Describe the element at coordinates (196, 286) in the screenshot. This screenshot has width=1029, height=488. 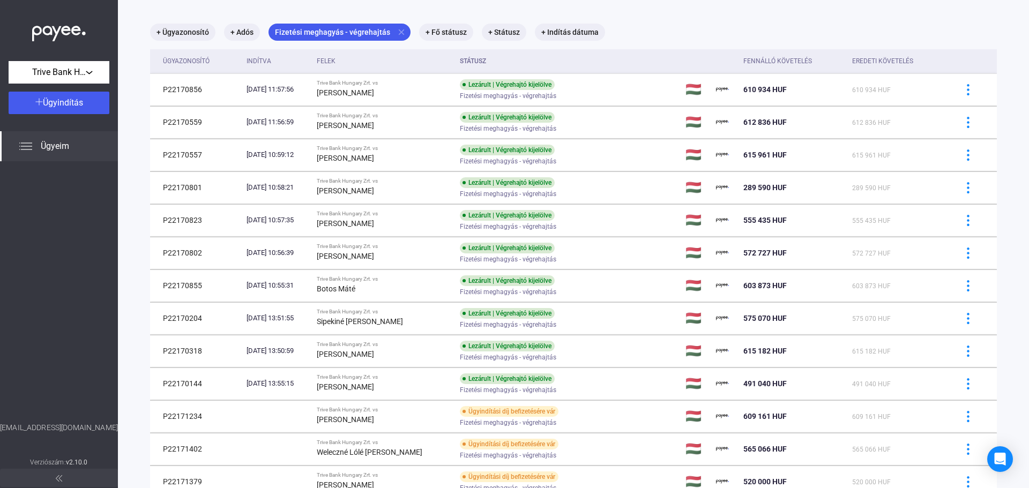
I see `td: P22170855` at that location.